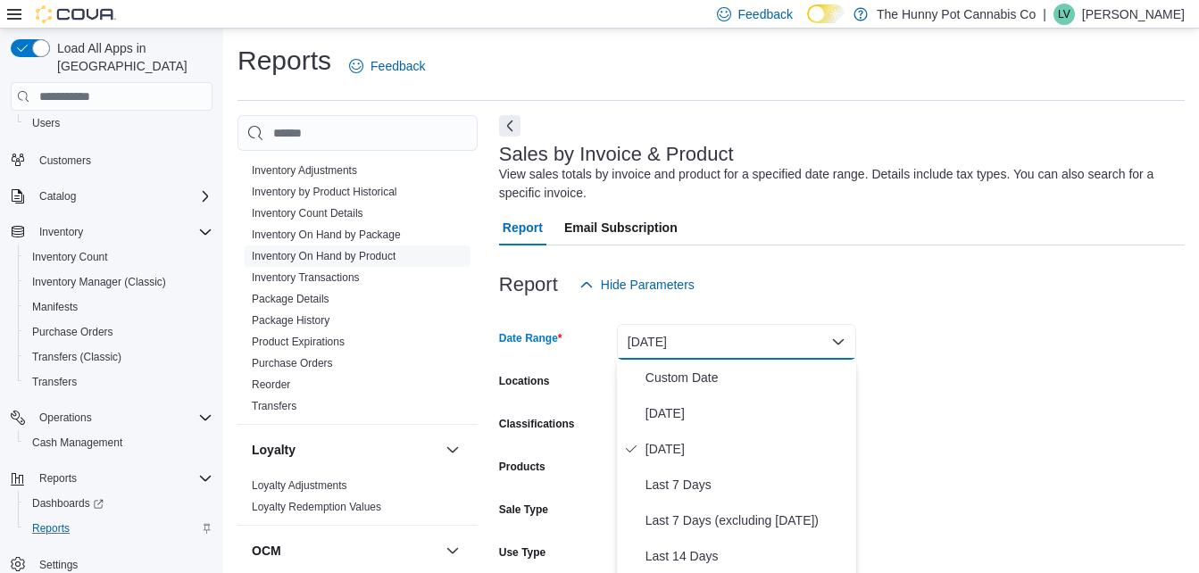 This screenshot has width=1199, height=573. Describe the element at coordinates (274, 406) in the screenshot. I see `a: Transfers` at that location.